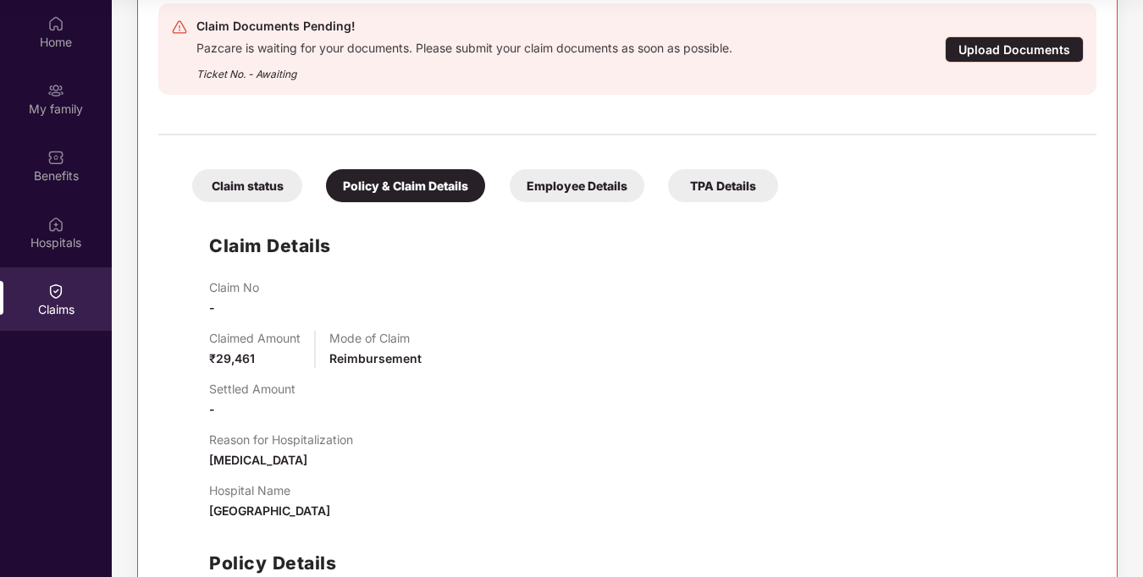  I want to click on img: svg+xml;base64,PHN2ZyBpZD0iQmVuZWZpdHMiIHhtbG5zPSJodHRwOi8vd3d3LnczLm9yZy8yMDAwL3N2ZyIgd2lkdGg9Ij..., so click(56, 157).